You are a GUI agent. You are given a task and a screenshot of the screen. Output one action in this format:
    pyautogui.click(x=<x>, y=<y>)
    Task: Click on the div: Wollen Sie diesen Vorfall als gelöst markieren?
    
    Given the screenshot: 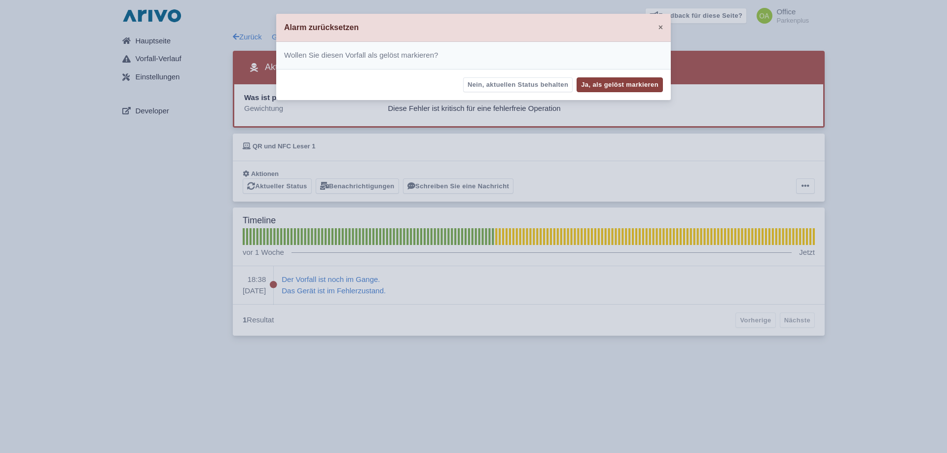 What is the action you would take?
    pyautogui.click(x=473, y=56)
    